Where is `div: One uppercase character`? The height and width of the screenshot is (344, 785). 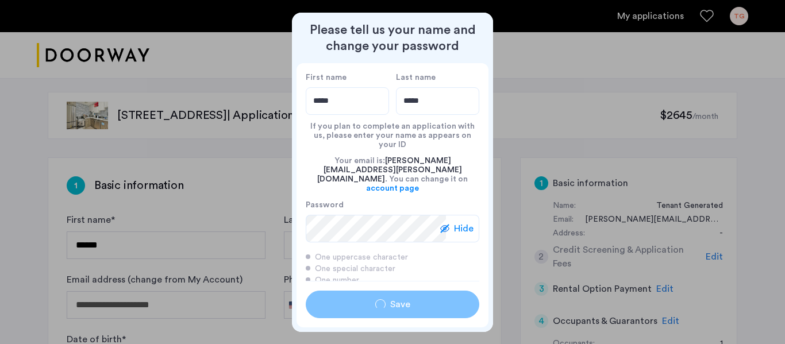 div: One uppercase character is located at coordinates (392, 257).